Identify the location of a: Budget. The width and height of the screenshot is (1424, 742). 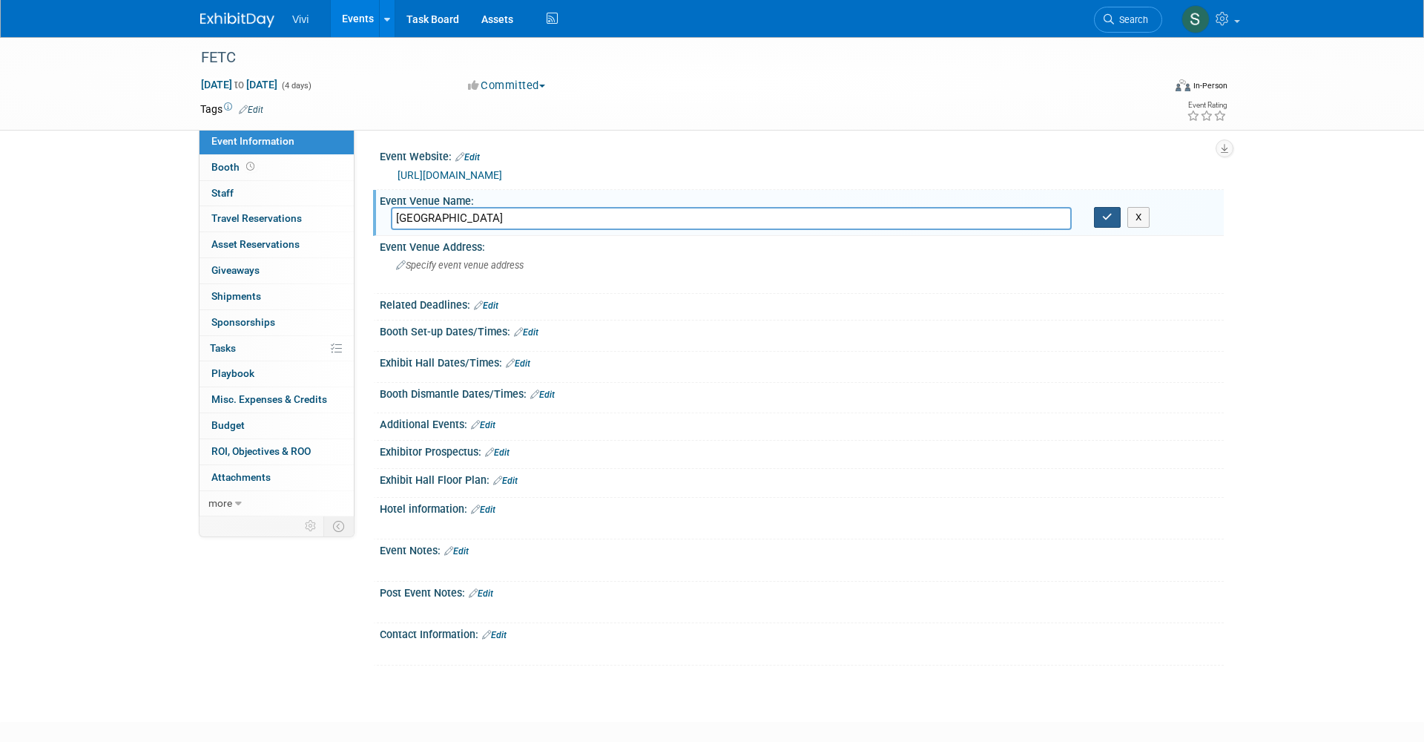
(277, 426).